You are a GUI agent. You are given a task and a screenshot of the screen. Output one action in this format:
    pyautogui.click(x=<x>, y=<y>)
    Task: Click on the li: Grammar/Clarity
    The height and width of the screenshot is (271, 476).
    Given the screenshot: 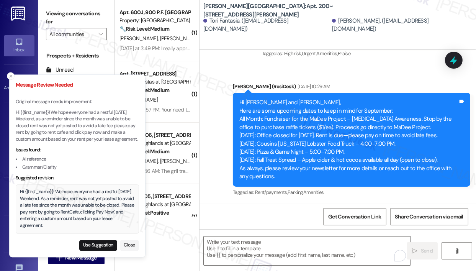 What is the action you would take?
    pyautogui.click(x=77, y=167)
    